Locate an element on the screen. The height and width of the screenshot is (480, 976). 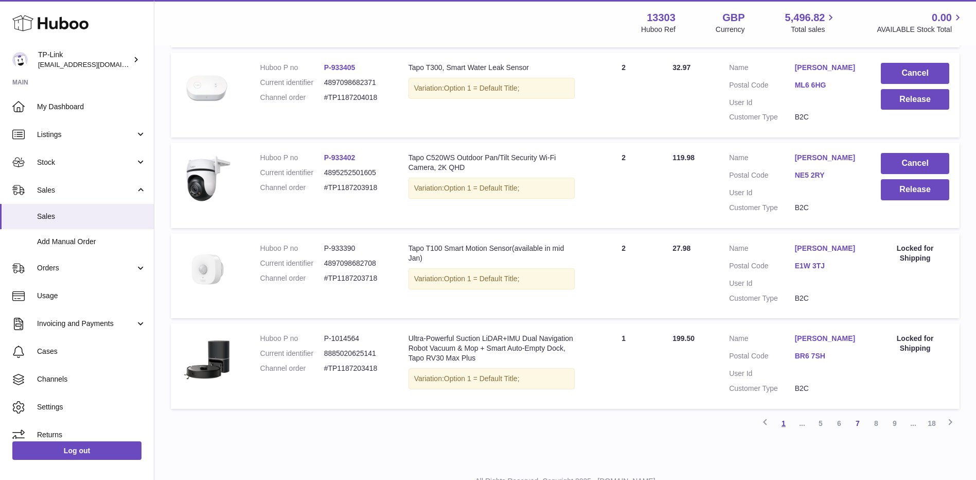
dd: #TP1187203718 is located at coordinates (356, 278).